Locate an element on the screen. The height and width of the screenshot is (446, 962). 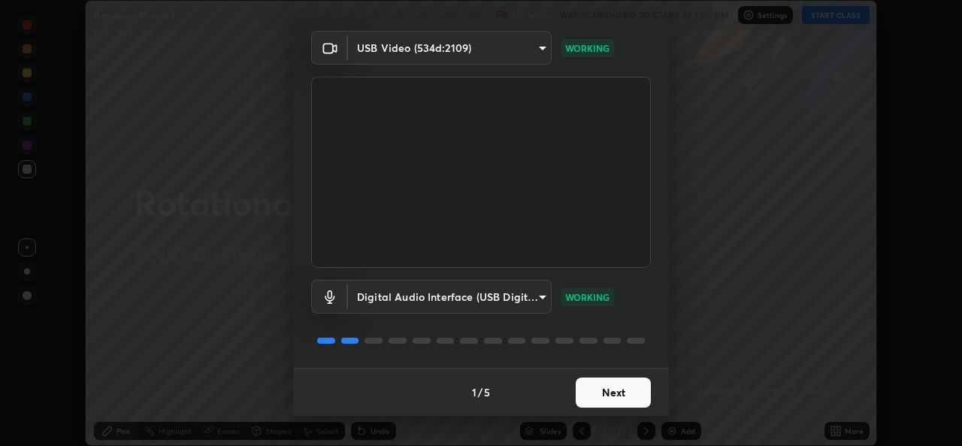
h4: 5 is located at coordinates (487, 392).